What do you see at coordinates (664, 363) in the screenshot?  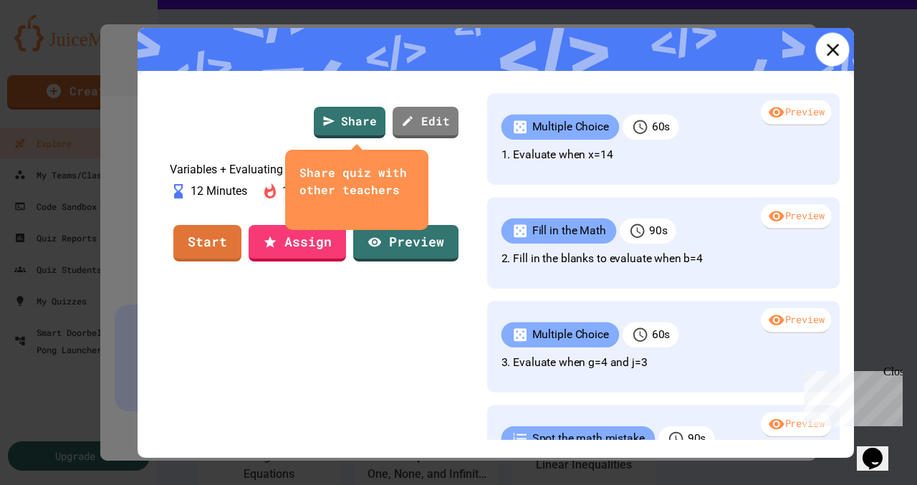 I see `p: 3. Evaluate when g=4 and j=3` at bounding box center [664, 363].